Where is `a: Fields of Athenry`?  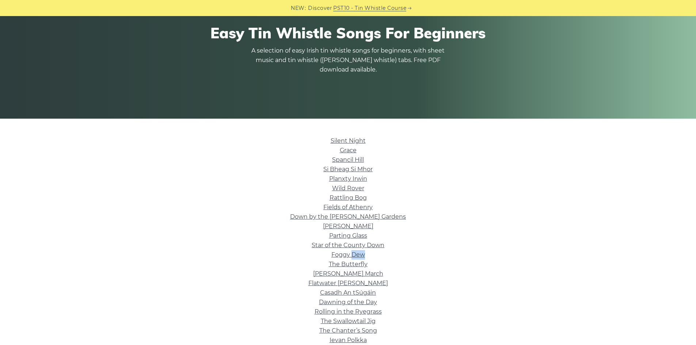
a: Fields of Athenry is located at coordinates (348, 207).